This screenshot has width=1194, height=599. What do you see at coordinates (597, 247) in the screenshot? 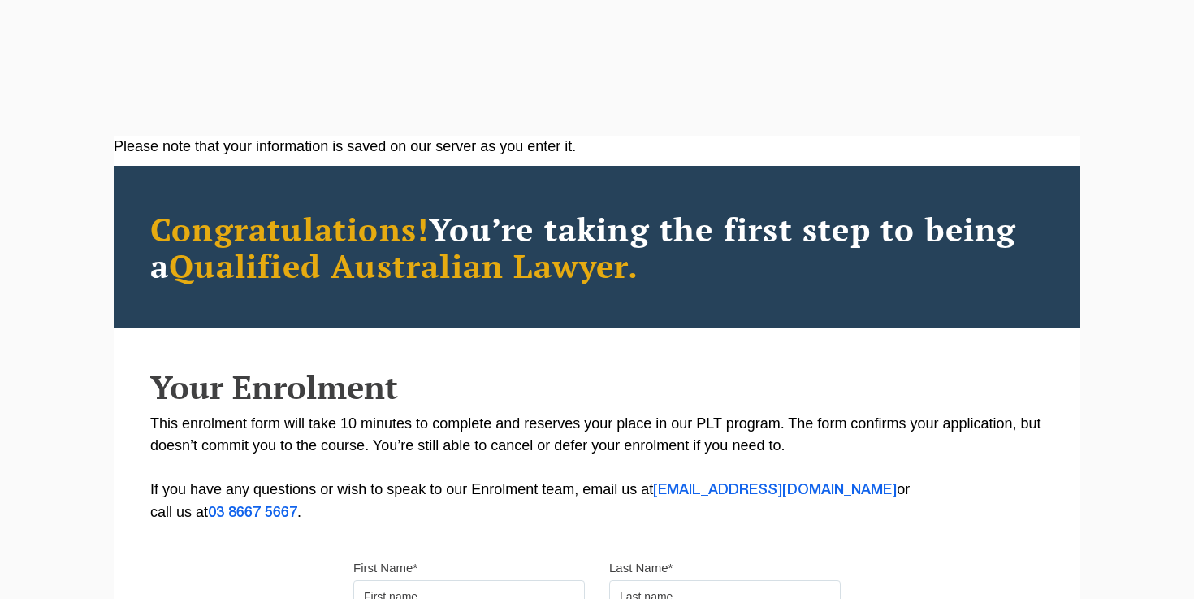
I see `h2: You’re taking the first step to being a` at bounding box center [597, 247].